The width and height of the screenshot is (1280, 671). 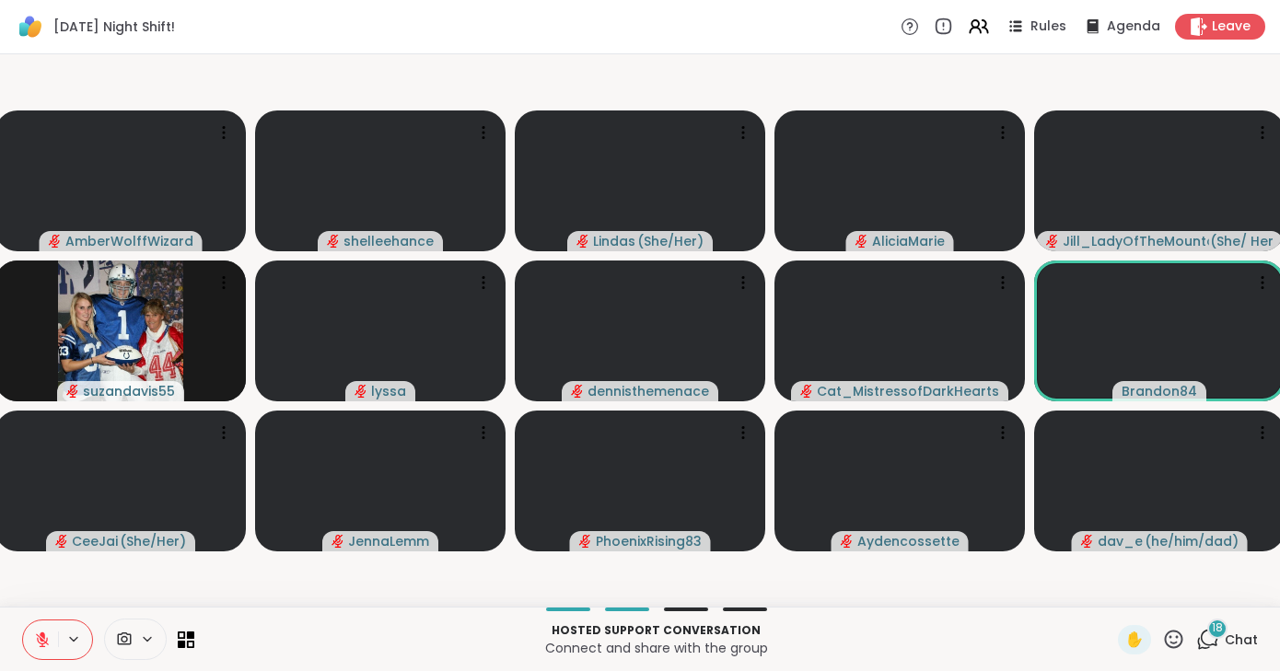 What do you see at coordinates (388, 391) in the screenshot?
I see `span: lyssa` at bounding box center [388, 391].